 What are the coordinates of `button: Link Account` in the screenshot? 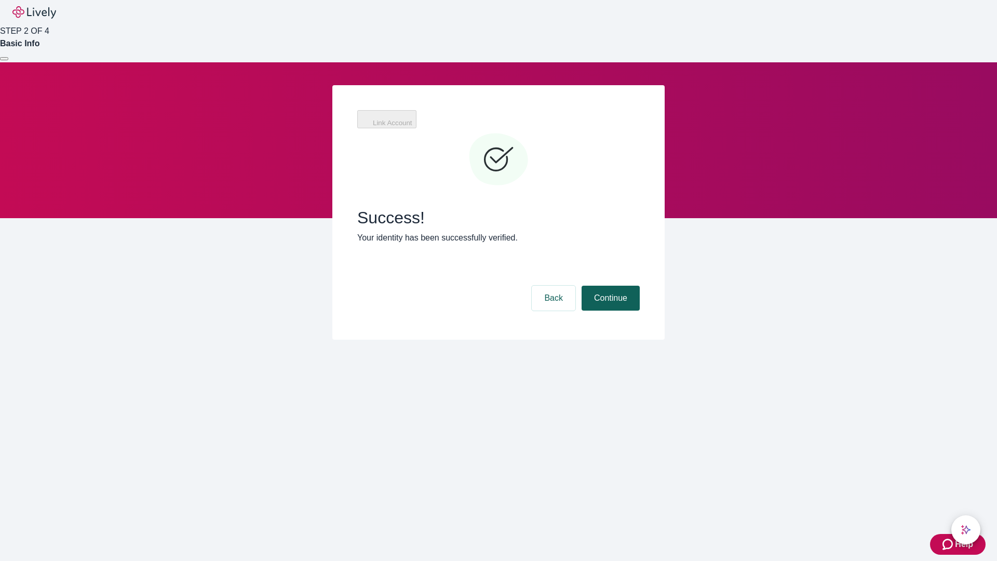 It's located at (387, 119).